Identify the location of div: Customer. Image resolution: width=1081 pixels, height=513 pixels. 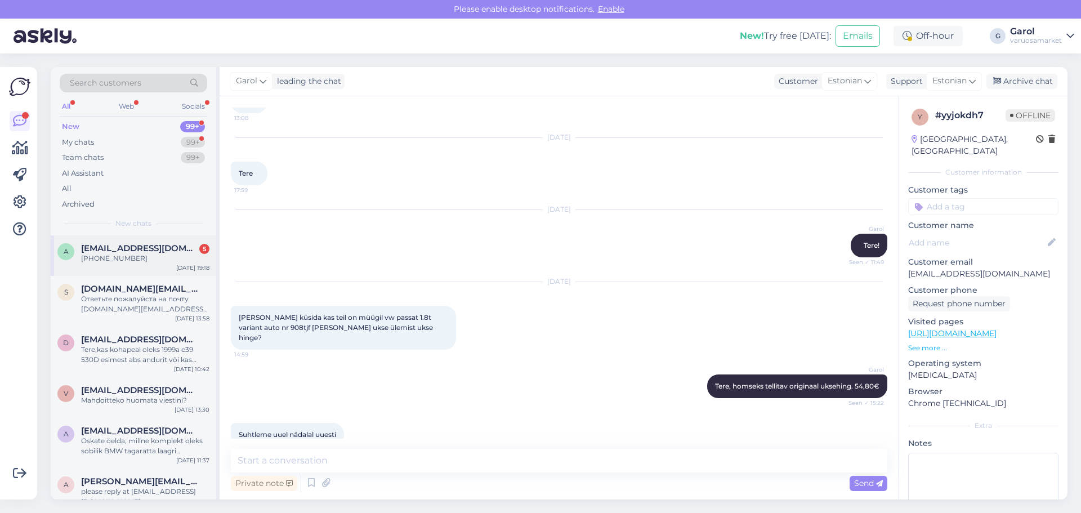
(796, 81).